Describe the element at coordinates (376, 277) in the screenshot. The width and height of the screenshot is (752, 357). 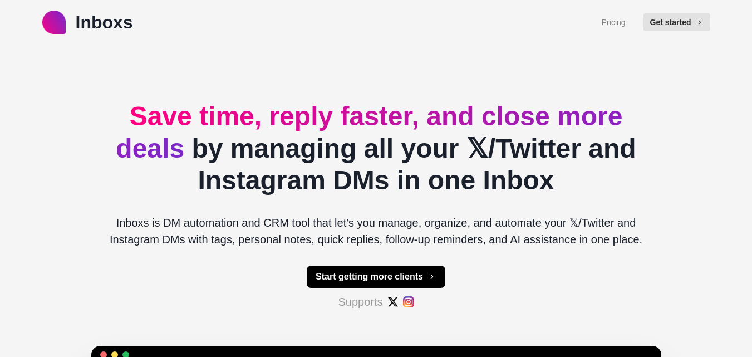
I see `button: Start getting more clients` at that location.